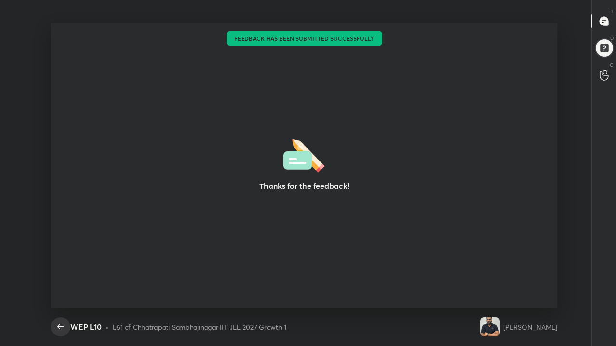 The image size is (616, 346). What do you see at coordinates (304, 186) in the screenshot?
I see `h3: Thanks for the feedback!` at bounding box center [304, 186].